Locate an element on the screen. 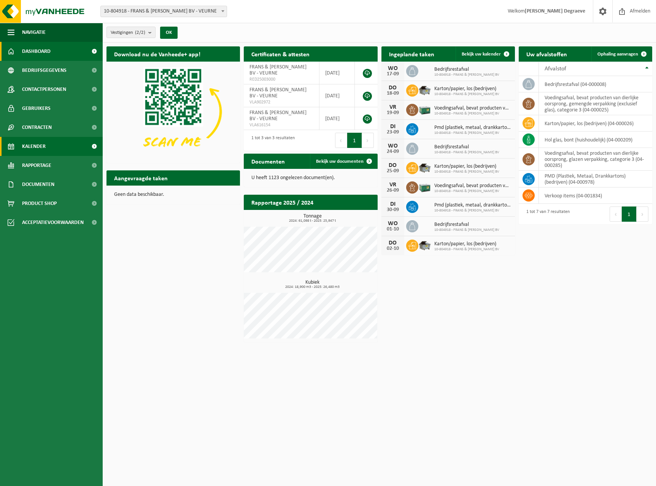  span: 10-804918 - FRANS & BERTHA BV - VEURNE is located at coordinates (164, 11).